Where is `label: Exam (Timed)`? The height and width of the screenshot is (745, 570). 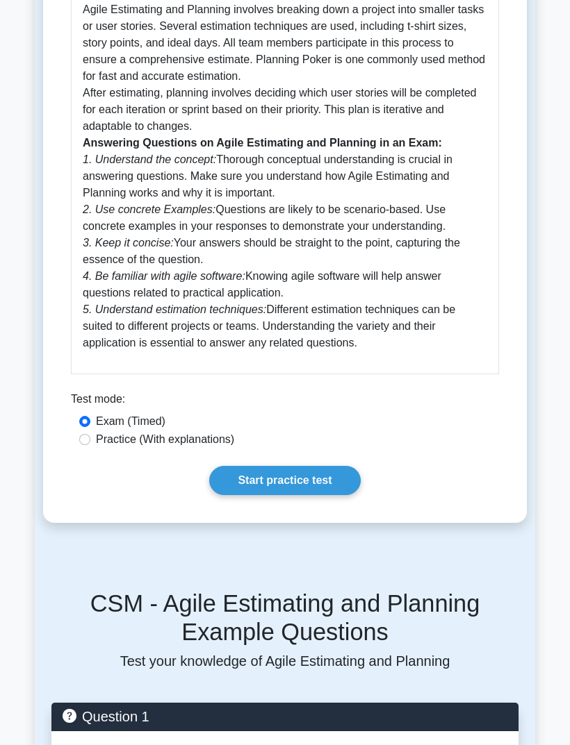 label: Exam (Timed) is located at coordinates (131, 422).